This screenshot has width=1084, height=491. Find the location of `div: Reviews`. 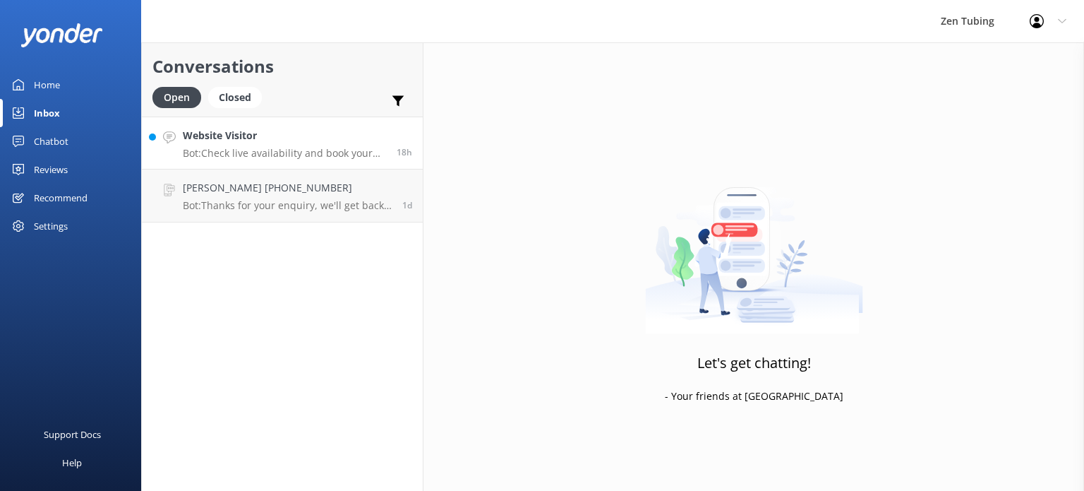

div: Reviews is located at coordinates (51, 169).